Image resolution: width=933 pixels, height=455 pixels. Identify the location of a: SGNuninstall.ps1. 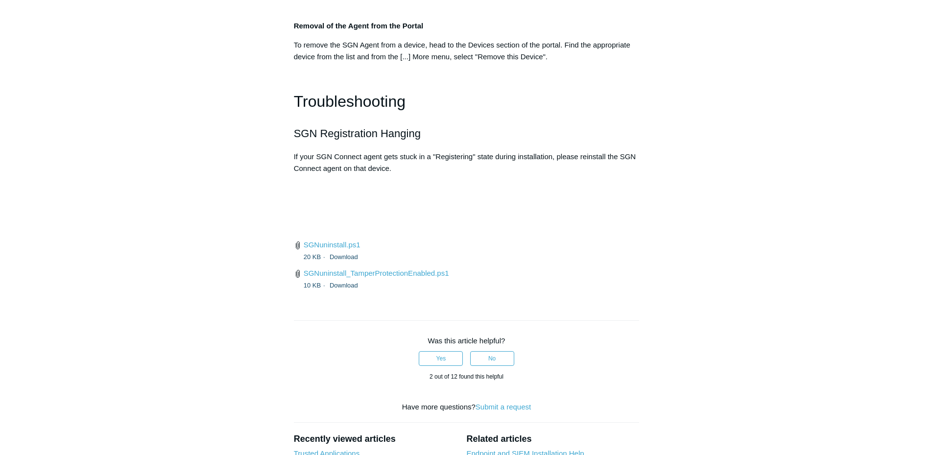
(332, 244).